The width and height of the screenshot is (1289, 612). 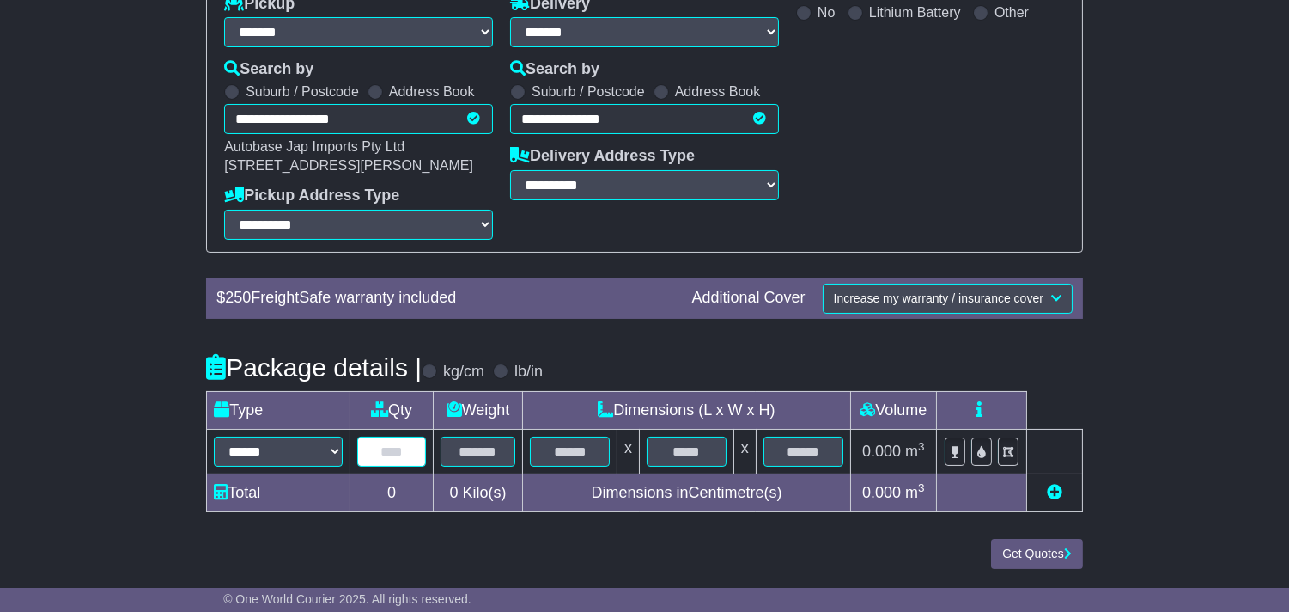 I want to click on span: 250, so click(x=238, y=297).